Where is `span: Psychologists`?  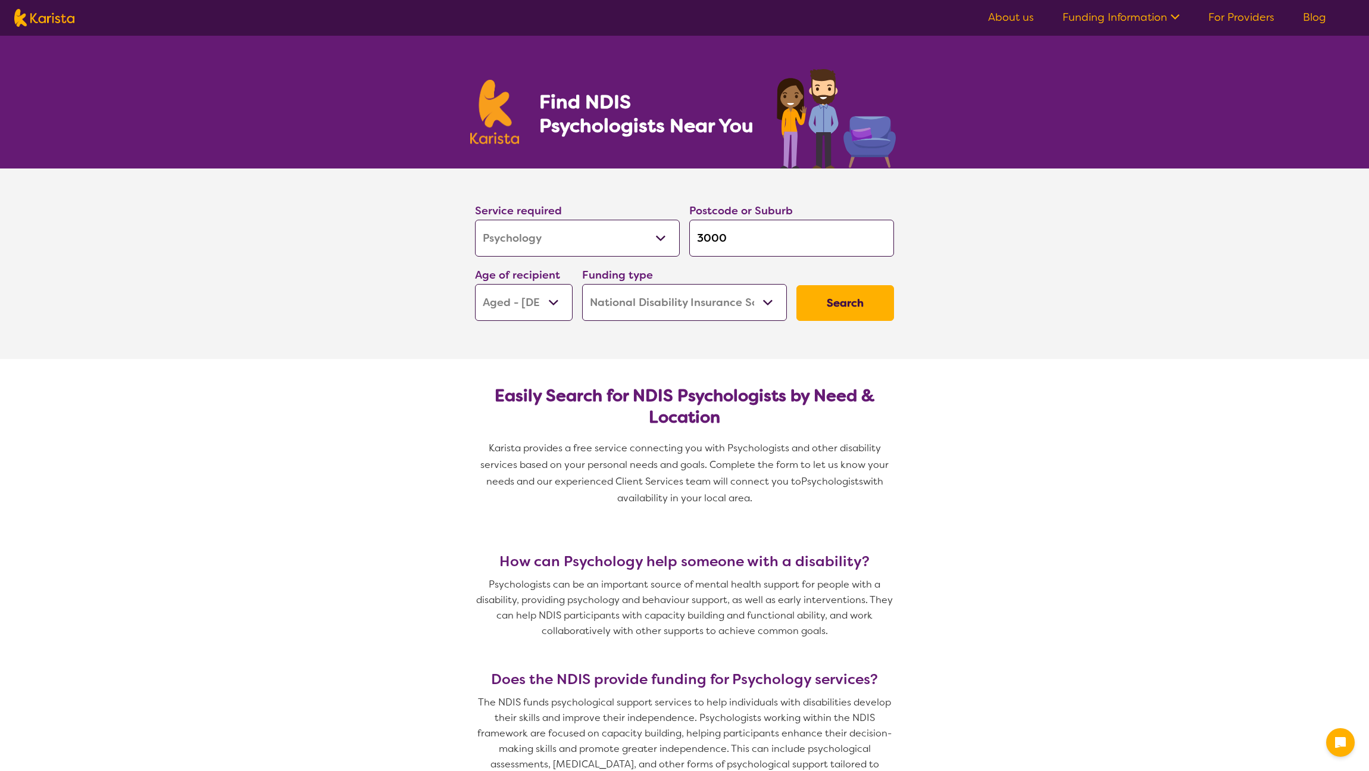 span: Psychologists is located at coordinates (832, 481).